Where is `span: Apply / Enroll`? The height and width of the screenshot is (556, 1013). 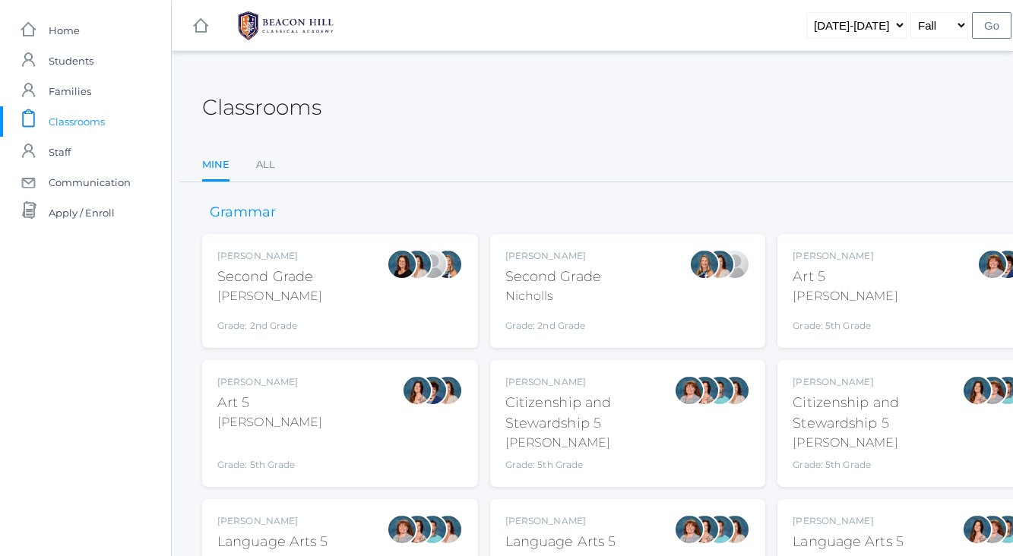
span: Apply / Enroll is located at coordinates (81, 213).